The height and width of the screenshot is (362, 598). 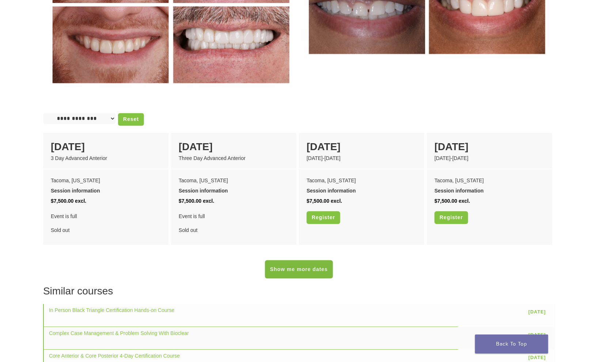 I want to click on h3: Similar courses, so click(x=299, y=292).